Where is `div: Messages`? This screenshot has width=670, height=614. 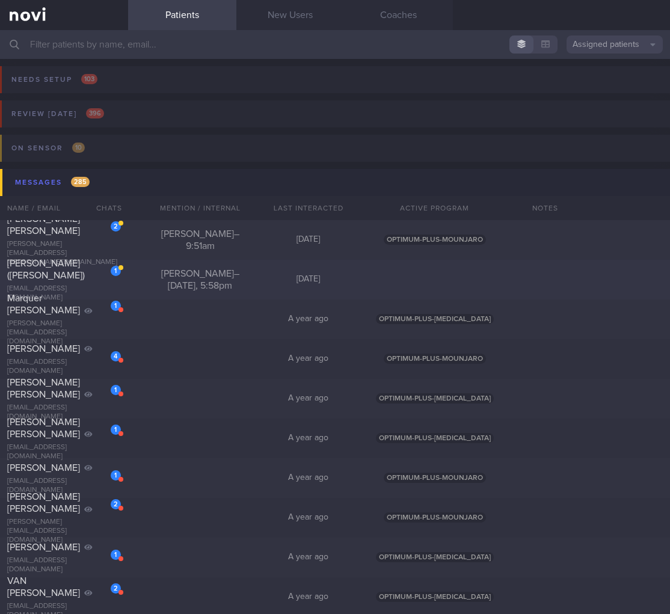
div: Messages is located at coordinates (52, 182).